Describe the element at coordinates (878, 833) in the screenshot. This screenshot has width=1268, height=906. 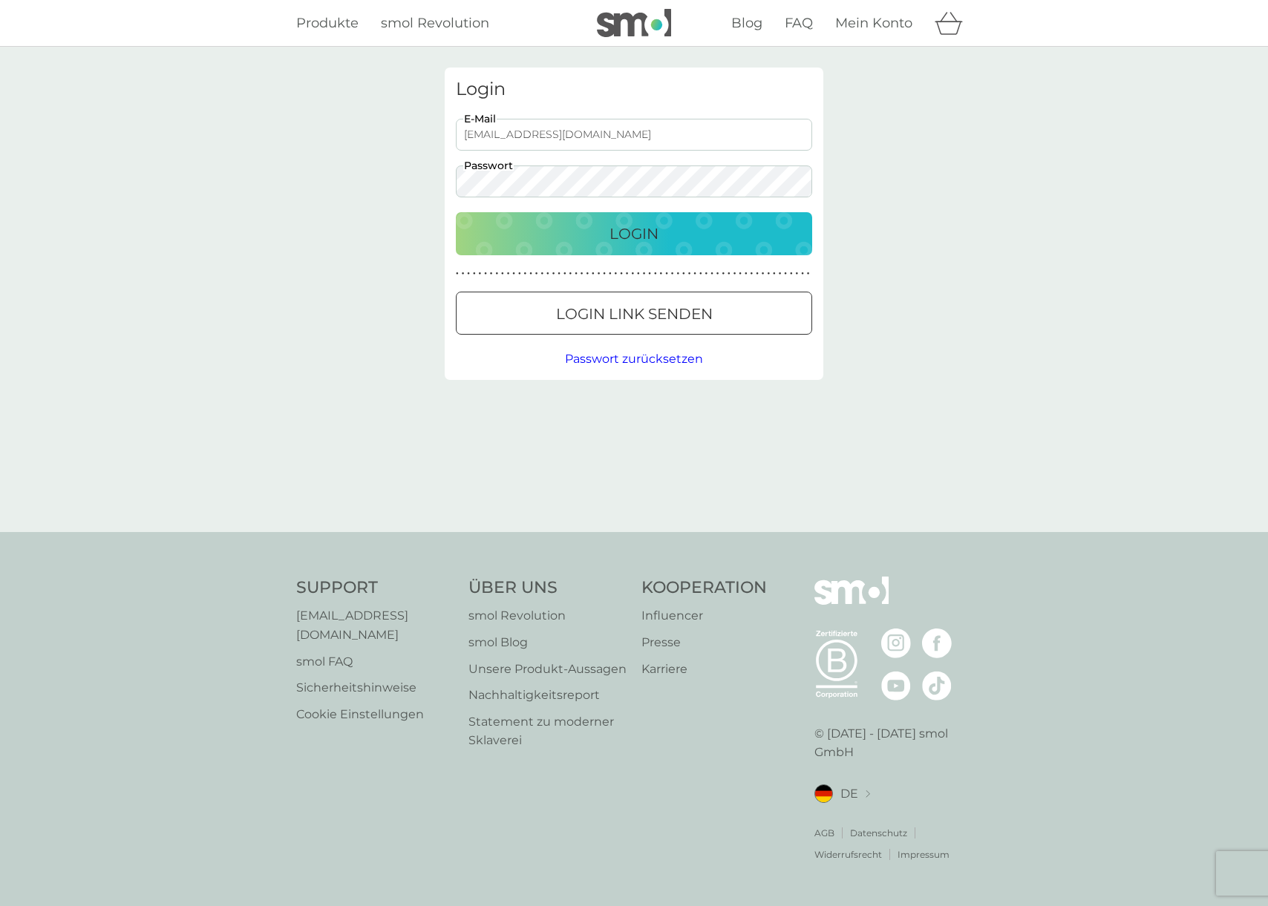
I see `a: Datenschutz` at that location.